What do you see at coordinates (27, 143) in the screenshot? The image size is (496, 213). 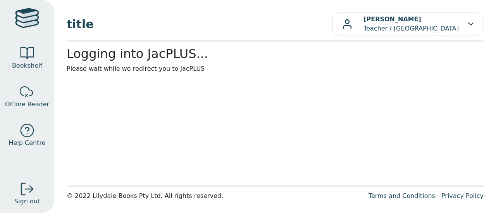 I see `span: Help Centre` at bounding box center [27, 143].